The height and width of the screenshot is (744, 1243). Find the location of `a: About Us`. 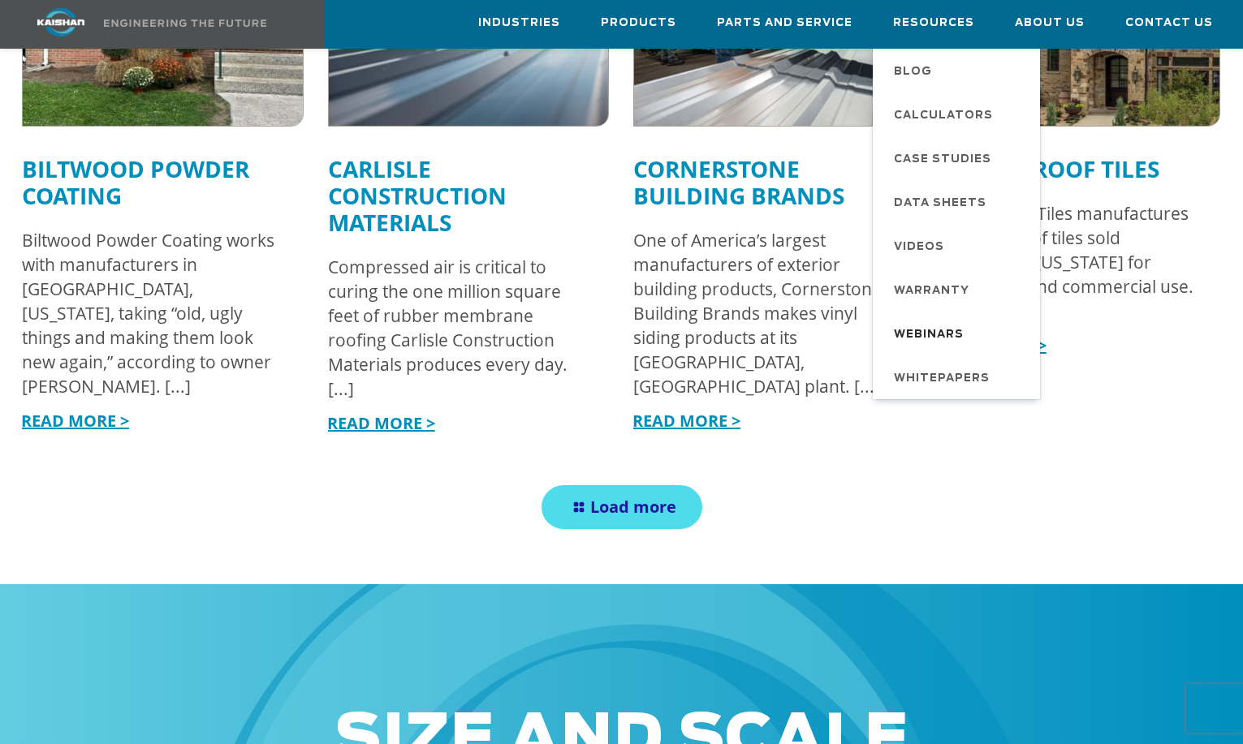

a: About Us is located at coordinates (1049, 23).